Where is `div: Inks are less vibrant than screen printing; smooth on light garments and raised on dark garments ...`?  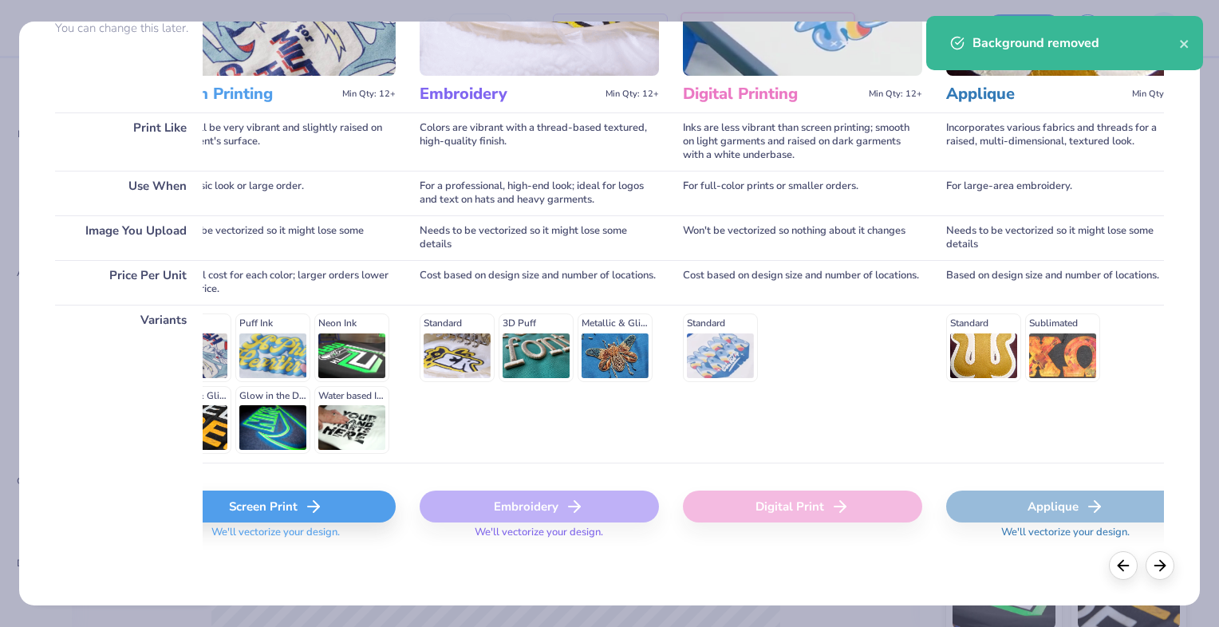 div: Inks are less vibrant than screen printing; smooth on light garments and raised on dark garments ... is located at coordinates (803, 141).